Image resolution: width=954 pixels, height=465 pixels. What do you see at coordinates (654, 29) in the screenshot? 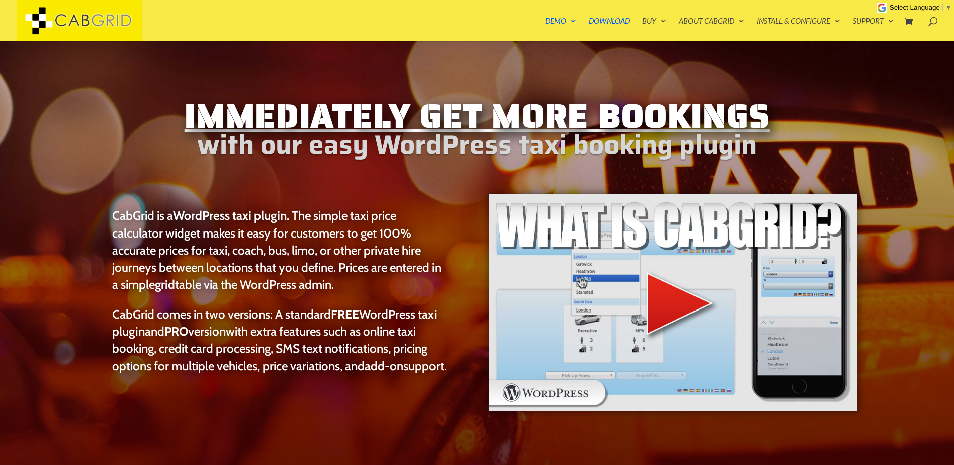
I see `a: Buy` at bounding box center [654, 29].